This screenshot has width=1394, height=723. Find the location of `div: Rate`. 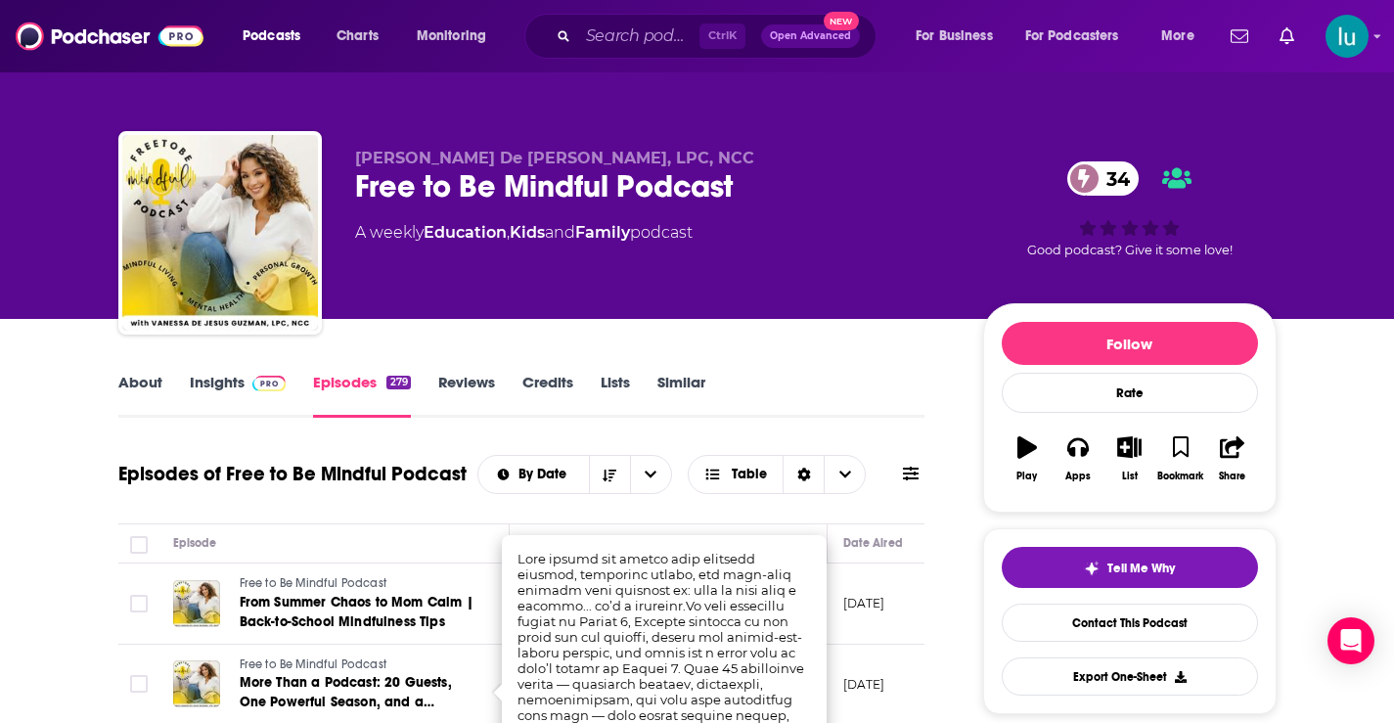

div: Rate is located at coordinates (1130, 392).